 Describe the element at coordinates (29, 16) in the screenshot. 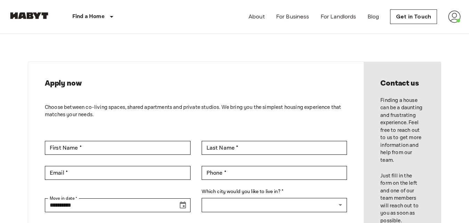

I see `img: Habyt` at that location.